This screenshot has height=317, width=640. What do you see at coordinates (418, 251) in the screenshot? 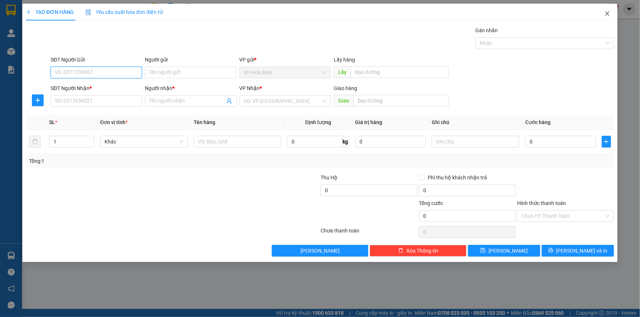
I see `button: deleteXóa Thông tin` at bounding box center [418, 251].